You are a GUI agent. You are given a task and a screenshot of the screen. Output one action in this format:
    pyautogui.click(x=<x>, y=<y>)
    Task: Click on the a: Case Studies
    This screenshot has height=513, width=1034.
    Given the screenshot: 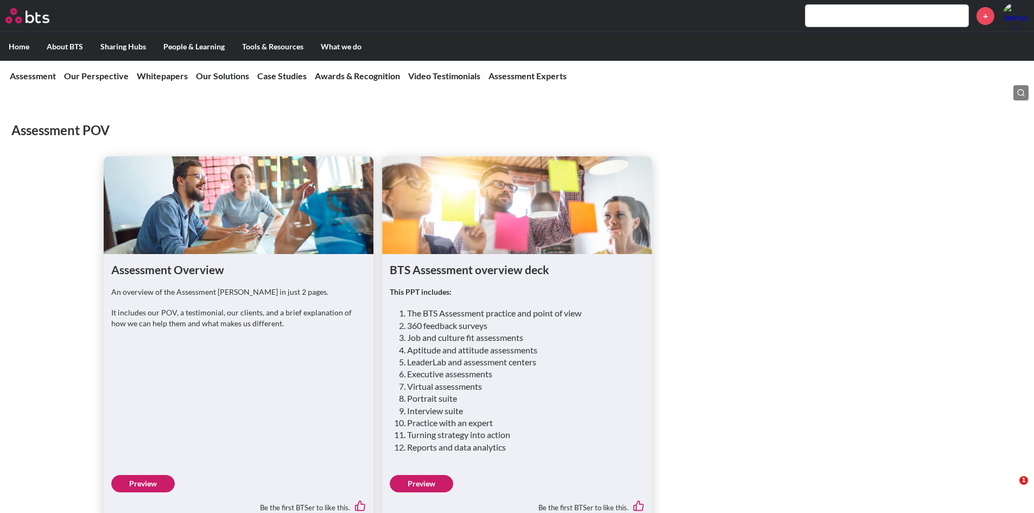 What is the action you would take?
    pyautogui.click(x=282, y=75)
    